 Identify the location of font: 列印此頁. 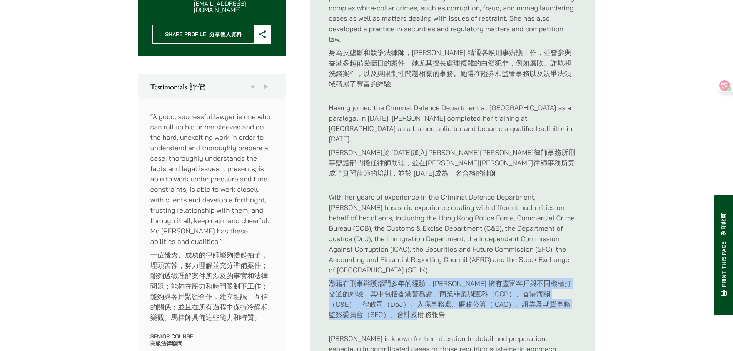
(724, 224).